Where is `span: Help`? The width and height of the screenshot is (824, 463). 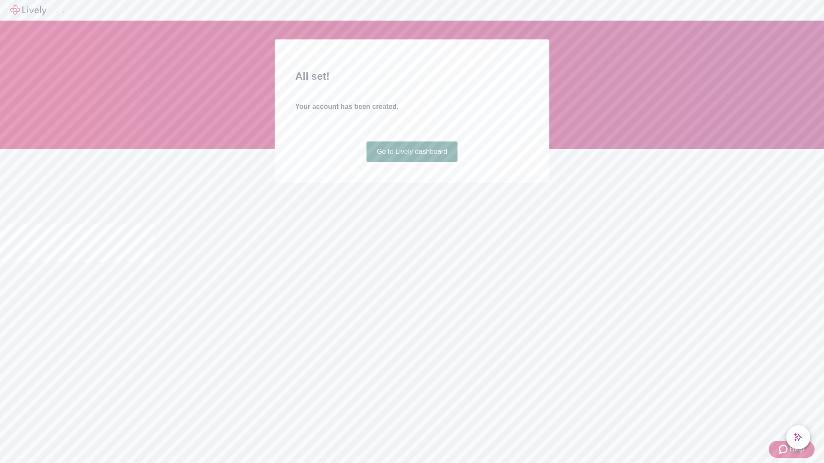
span: Help is located at coordinates (796, 450).